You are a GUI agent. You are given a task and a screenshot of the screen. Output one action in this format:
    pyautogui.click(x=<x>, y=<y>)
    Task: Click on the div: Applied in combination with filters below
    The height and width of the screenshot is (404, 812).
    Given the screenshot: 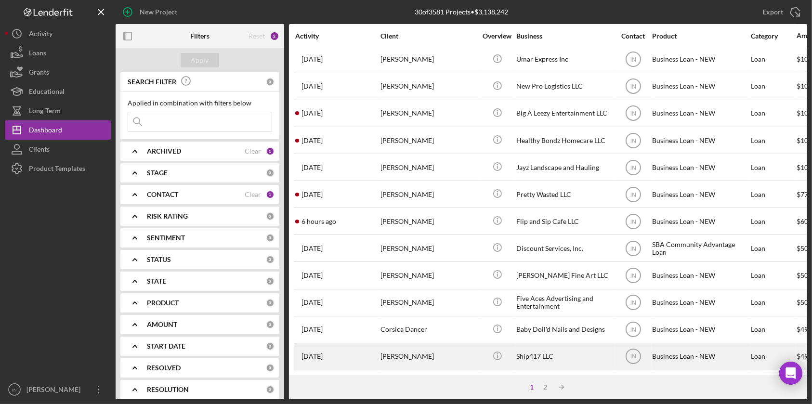 What is the action you would take?
    pyautogui.click(x=200, y=103)
    